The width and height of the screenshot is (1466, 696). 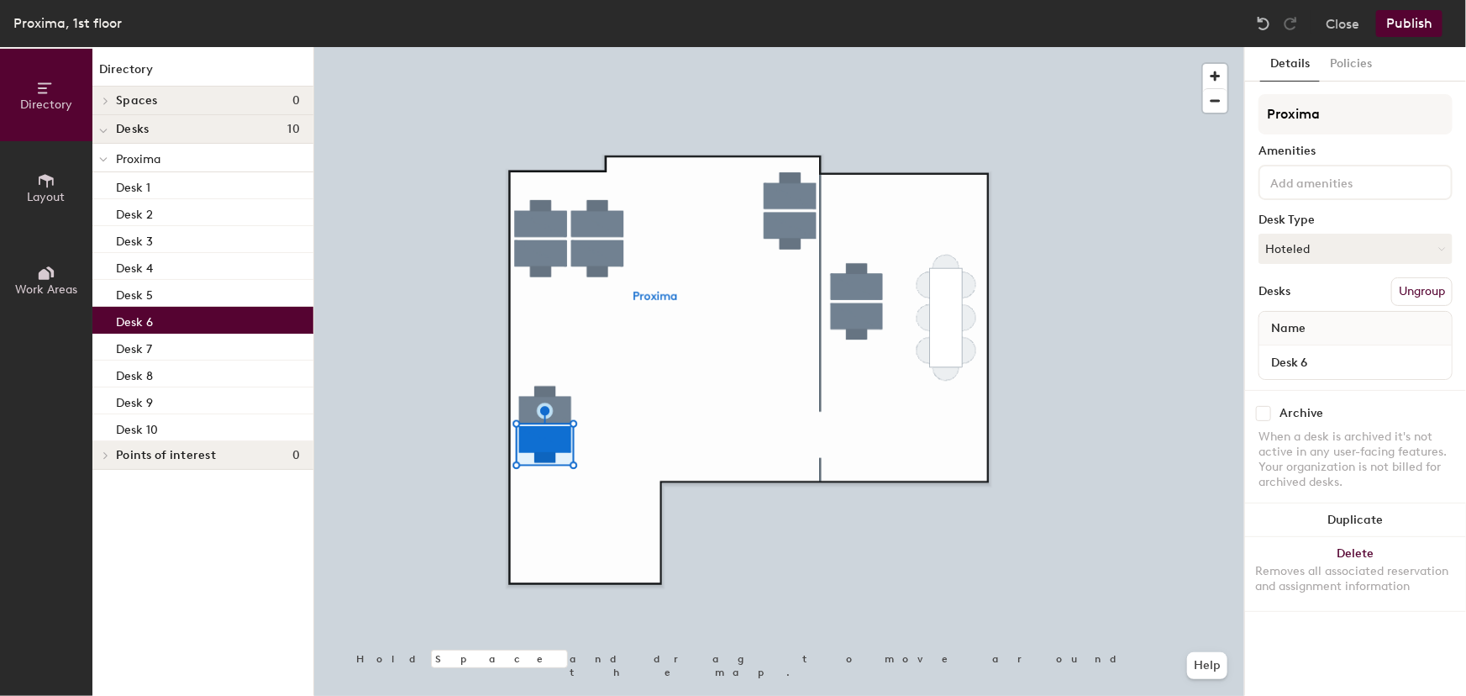 I want to click on span: Spaces, so click(x=137, y=101).